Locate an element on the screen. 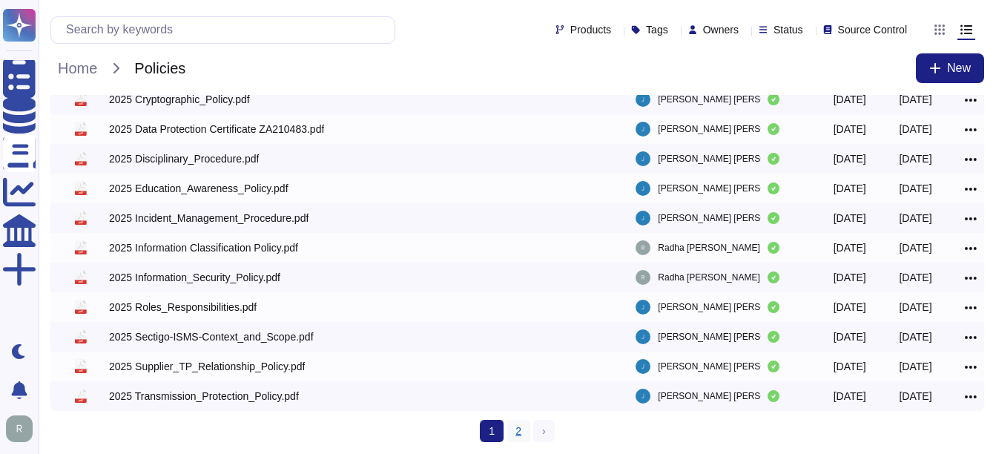  span: 1 is located at coordinates (492, 431).